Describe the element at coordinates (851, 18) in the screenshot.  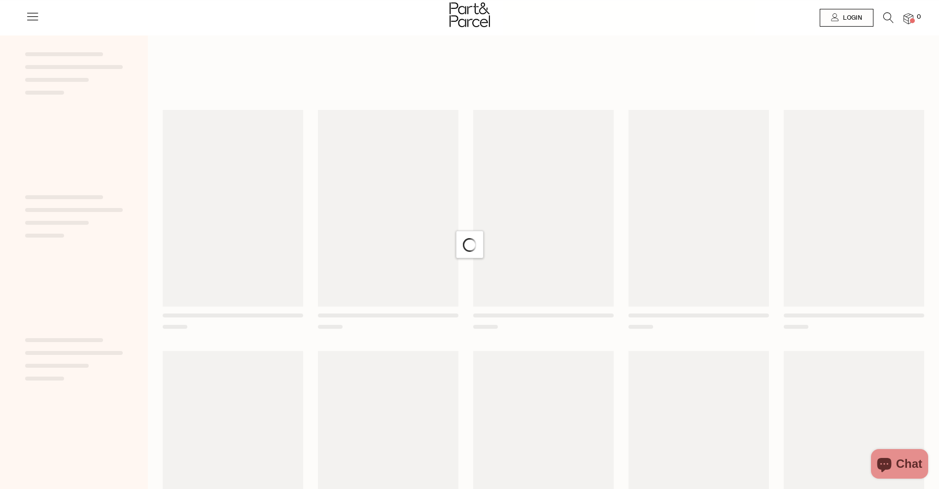
I see `span: Login` at that location.